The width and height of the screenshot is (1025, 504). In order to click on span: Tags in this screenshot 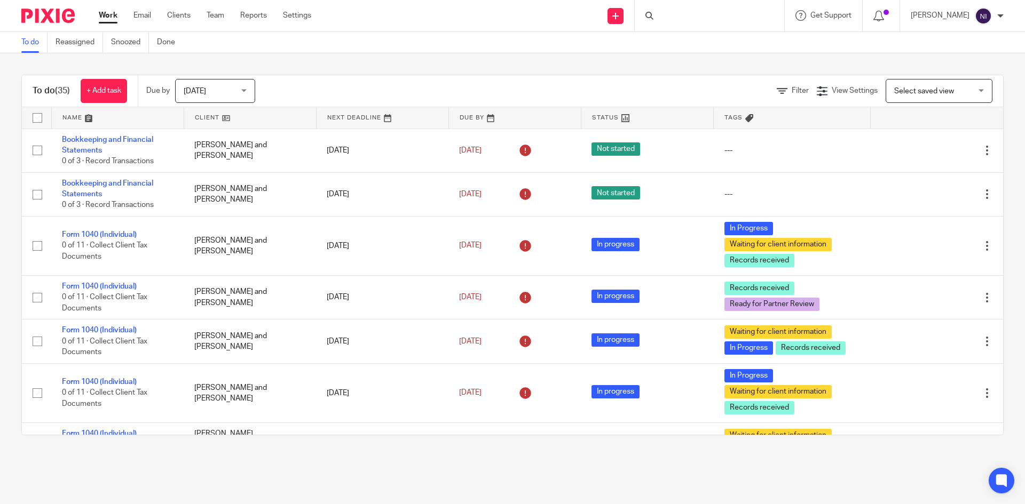, I will do `click(733, 117)`.